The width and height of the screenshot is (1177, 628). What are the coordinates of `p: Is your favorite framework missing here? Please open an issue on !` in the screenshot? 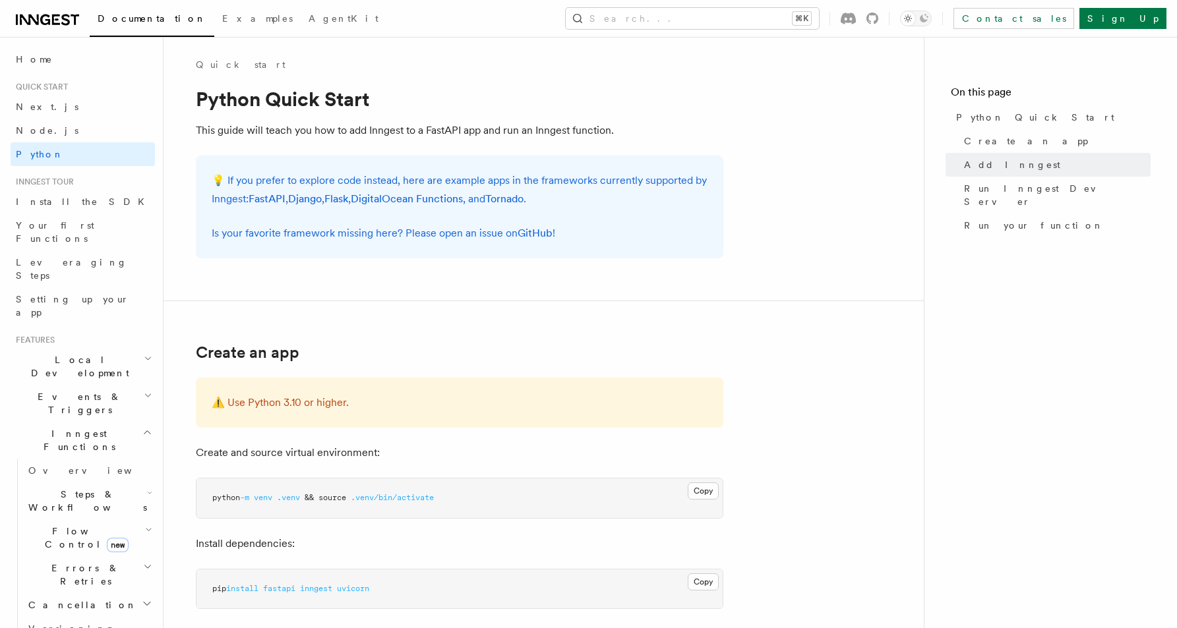 It's located at (460, 233).